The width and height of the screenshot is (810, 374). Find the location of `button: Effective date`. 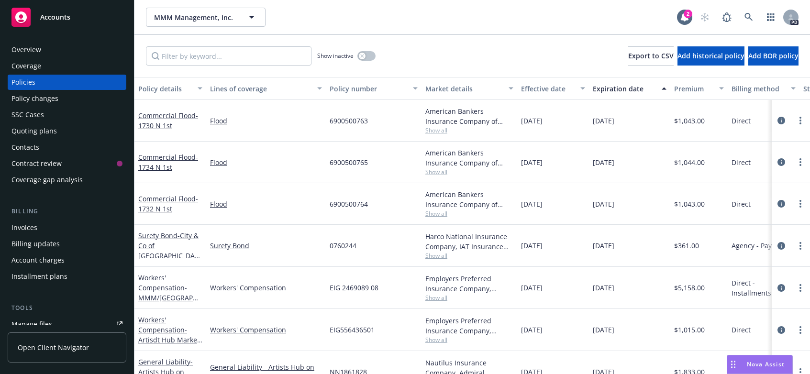

button: Effective date is located at coordinates (553, 88).